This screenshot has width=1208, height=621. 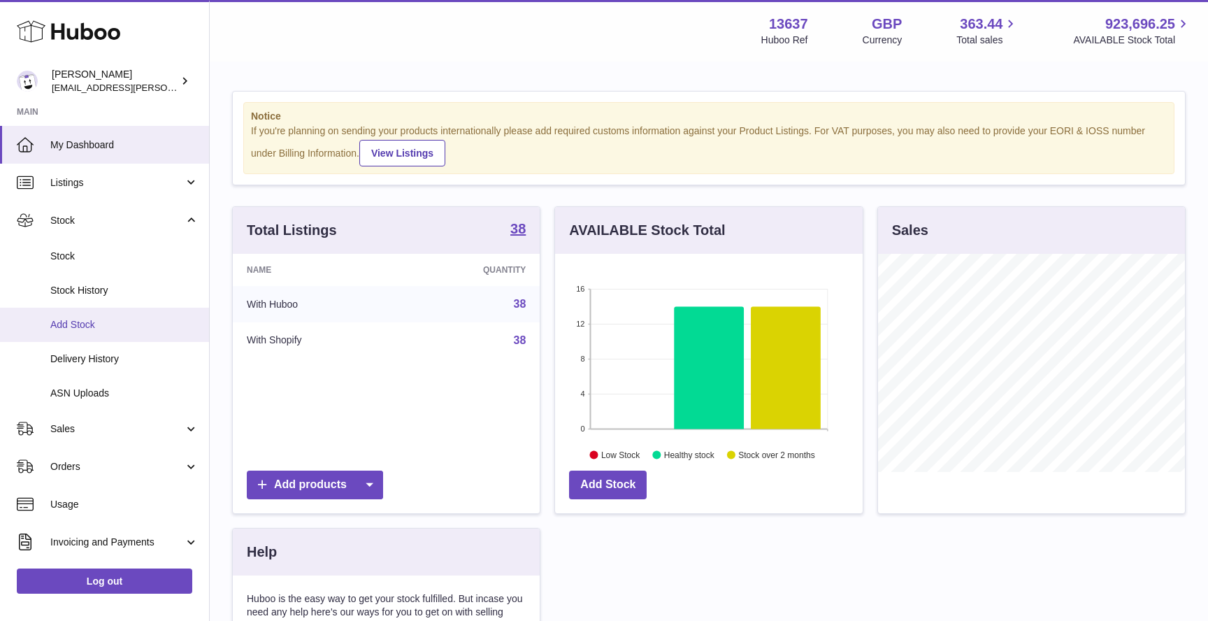 I want to click on h3: Sales, so click(x=910, y=230).